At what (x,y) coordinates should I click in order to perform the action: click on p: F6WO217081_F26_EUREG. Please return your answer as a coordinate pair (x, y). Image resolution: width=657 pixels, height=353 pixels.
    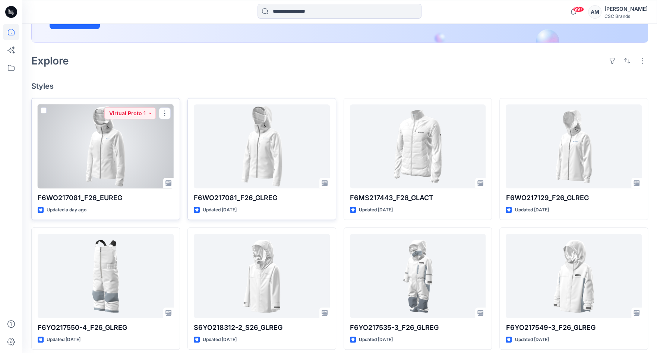
    Looking at the image, I should click on (106, 198).